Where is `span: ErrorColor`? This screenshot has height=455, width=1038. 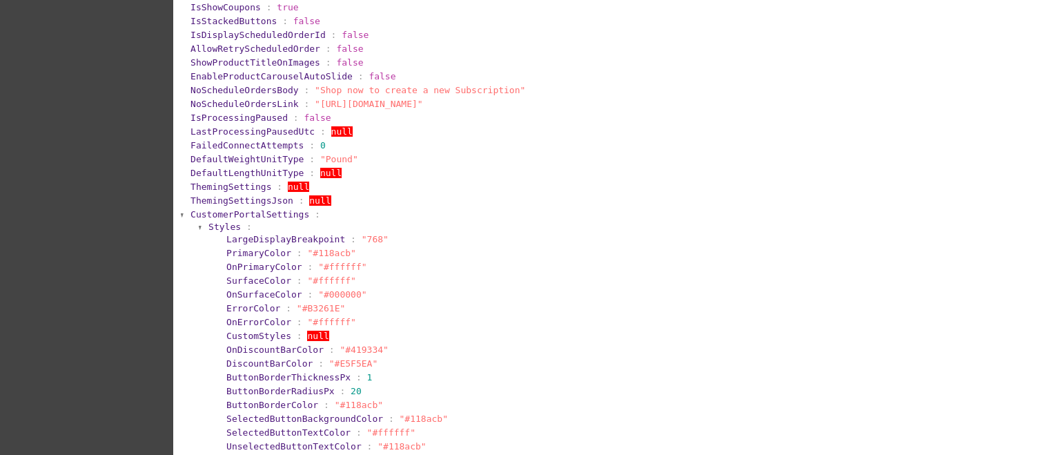
span: ErrorColor is located at coordinates (253, 308).